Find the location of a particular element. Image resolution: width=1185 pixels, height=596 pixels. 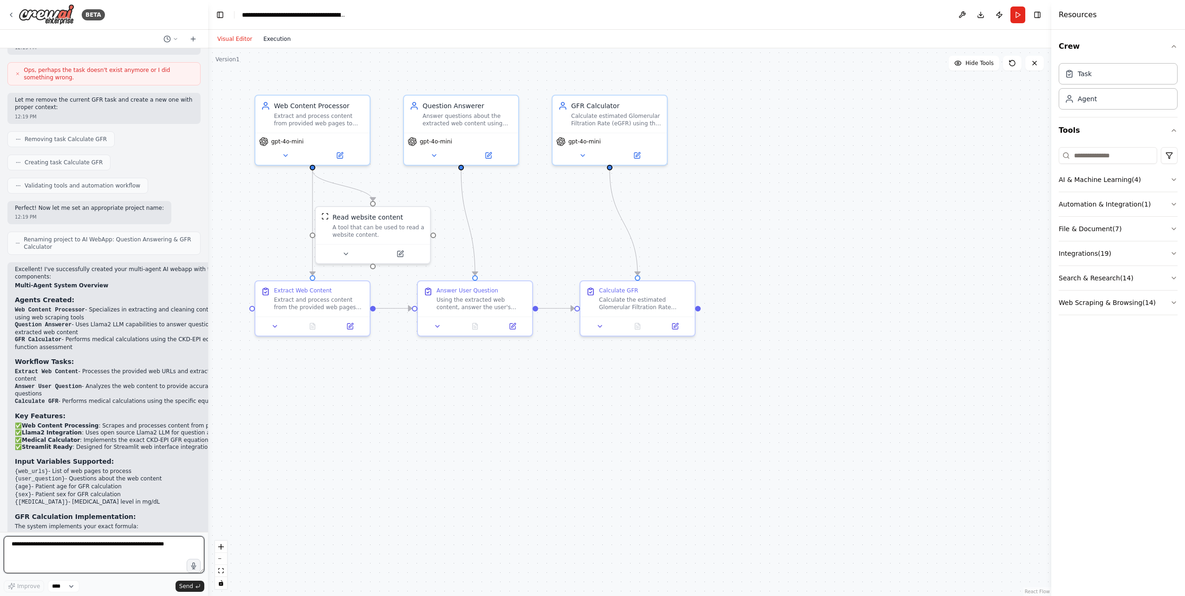

div: Agent is located at coordinates (1087, 99).